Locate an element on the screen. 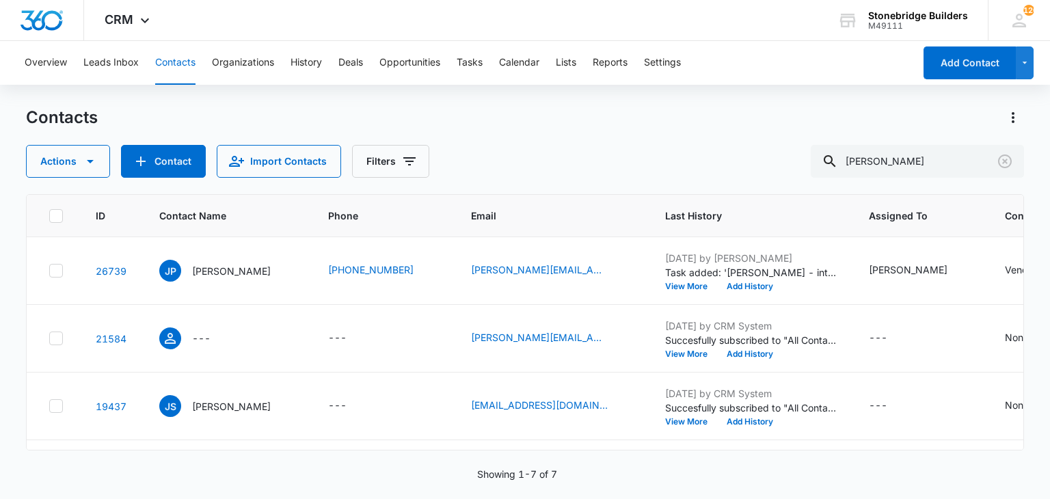 This screenshot has height=499, width=1050. button: Settings is located at coordinates (662, 63).